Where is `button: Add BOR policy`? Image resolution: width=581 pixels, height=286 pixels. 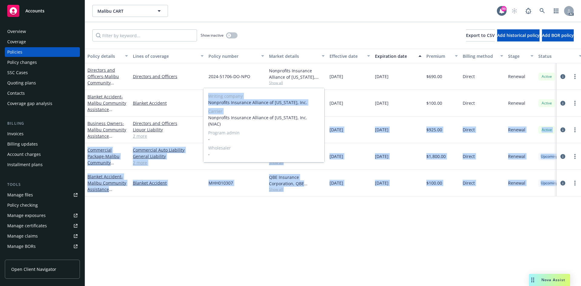 button: Add BOR policy is located at coordinates (558, 35).